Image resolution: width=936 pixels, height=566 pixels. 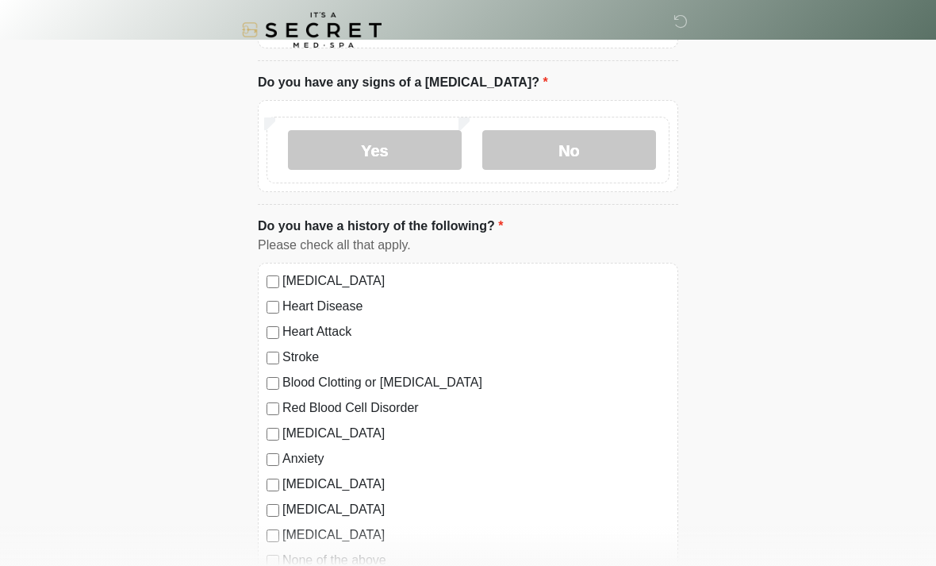 What do you see at coordinates (273, 459) in the screenshot?
I see `input: Anxiety` at bounding box center [273, 459].